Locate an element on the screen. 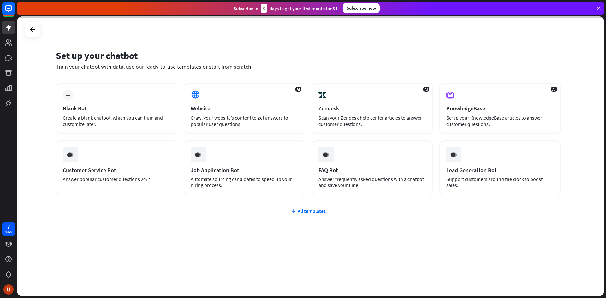  div: 3 is located at coordinates (264, 8).